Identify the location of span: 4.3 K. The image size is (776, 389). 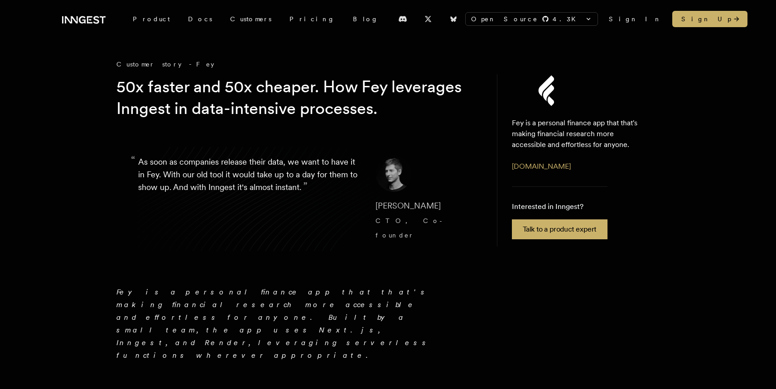
(567, 19).